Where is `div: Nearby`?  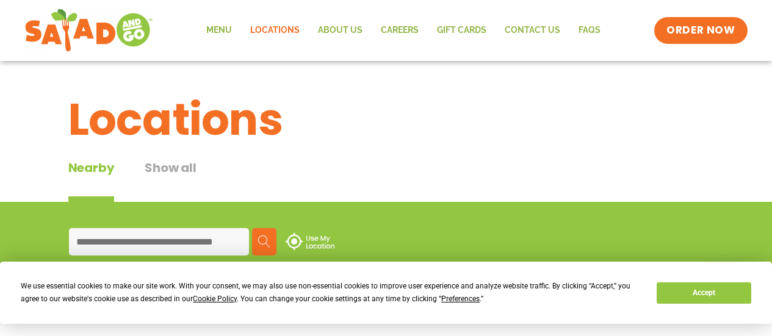 div: Nearby is located at coordinates (92, 180).